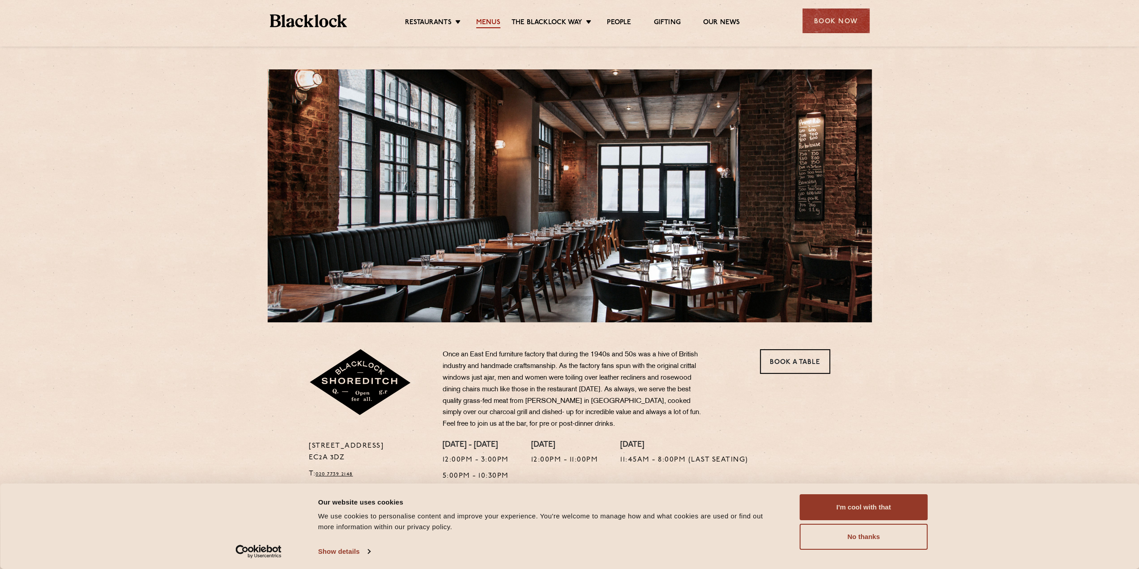 This screenshot has height=569, width=1139. I want to click on img: BL_Textured_Logo-footer-cropped.svg, so click(308, 21).